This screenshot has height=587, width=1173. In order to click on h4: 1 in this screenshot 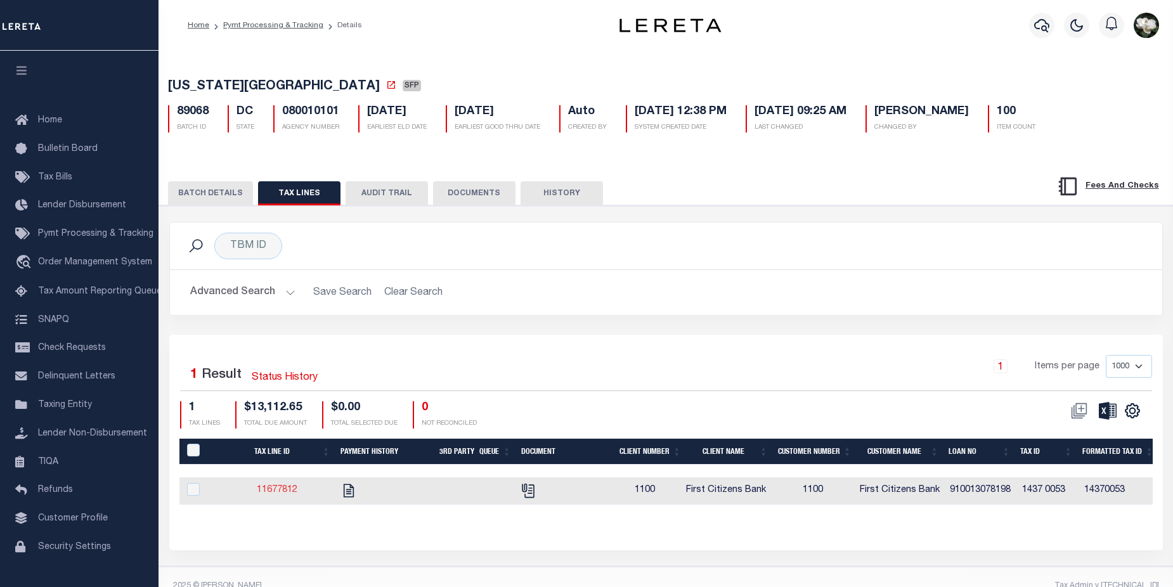, I will do `click(204, 408)`.